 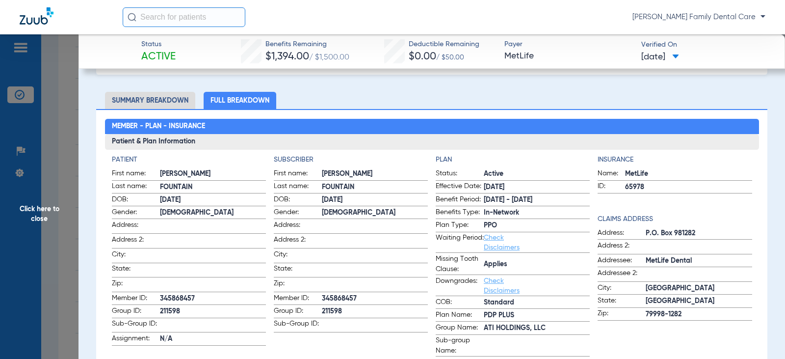 I want to click on span: Benefit Period:, so click(x=460, y=200).